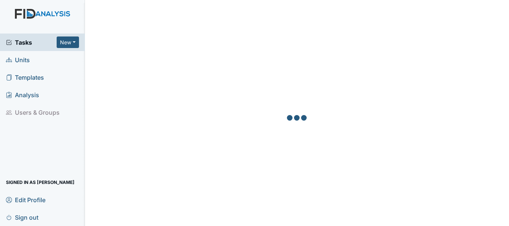  What do you see at coordinates (26, 200) in the screenshot?
I see `span: Edit Profile` at bounding box center [26, 200].